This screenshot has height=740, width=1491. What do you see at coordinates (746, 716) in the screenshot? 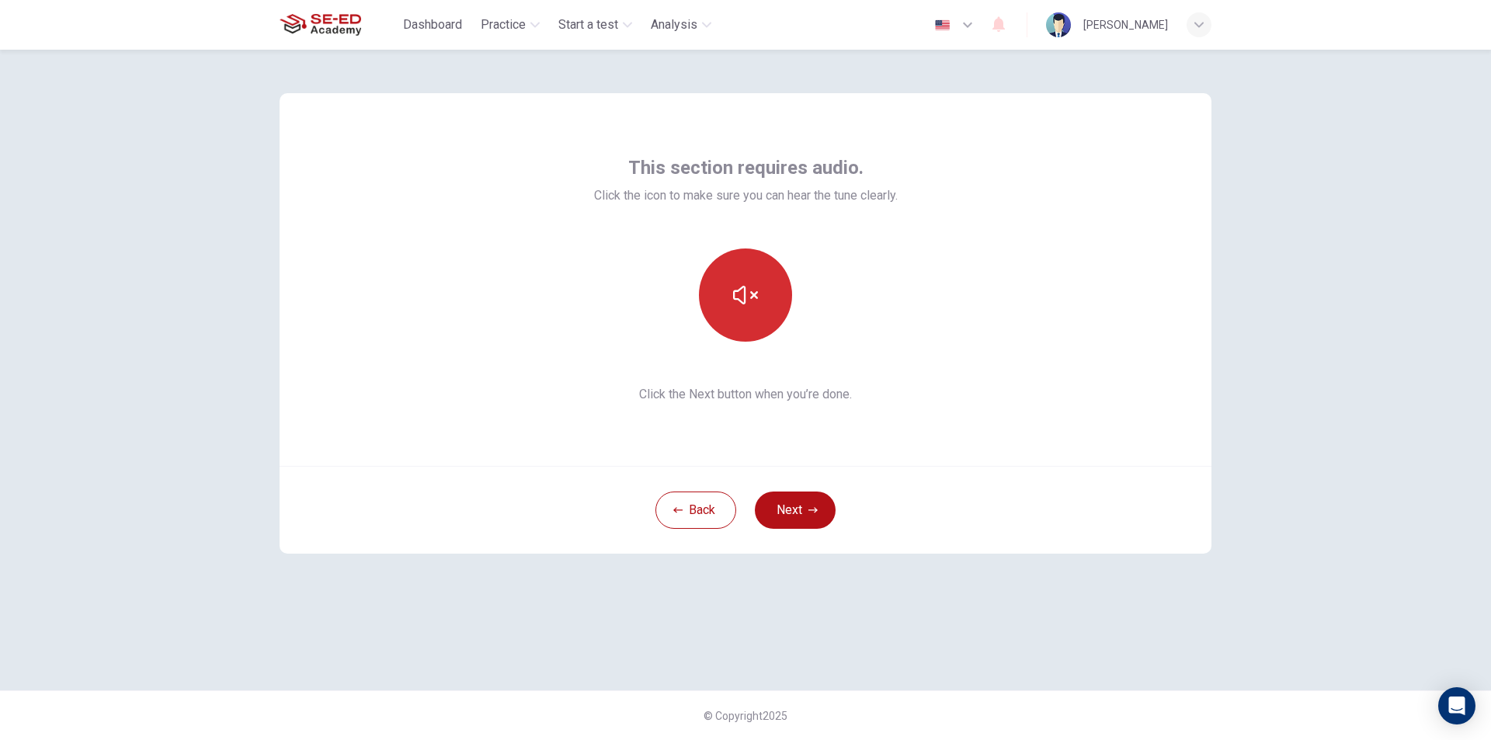
I see `span: © Copyright 2025` at bounding box center [746, 716].